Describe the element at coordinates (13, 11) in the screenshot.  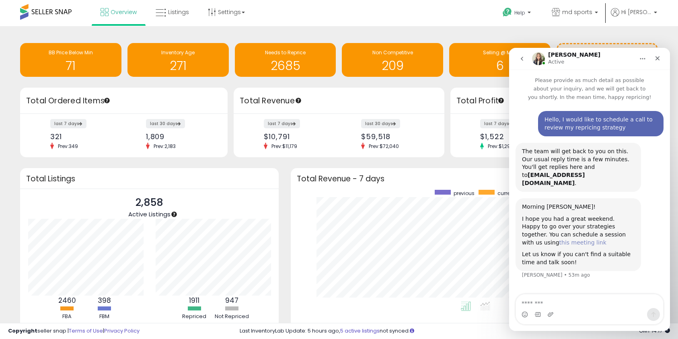
I see `button: go back` at that location.